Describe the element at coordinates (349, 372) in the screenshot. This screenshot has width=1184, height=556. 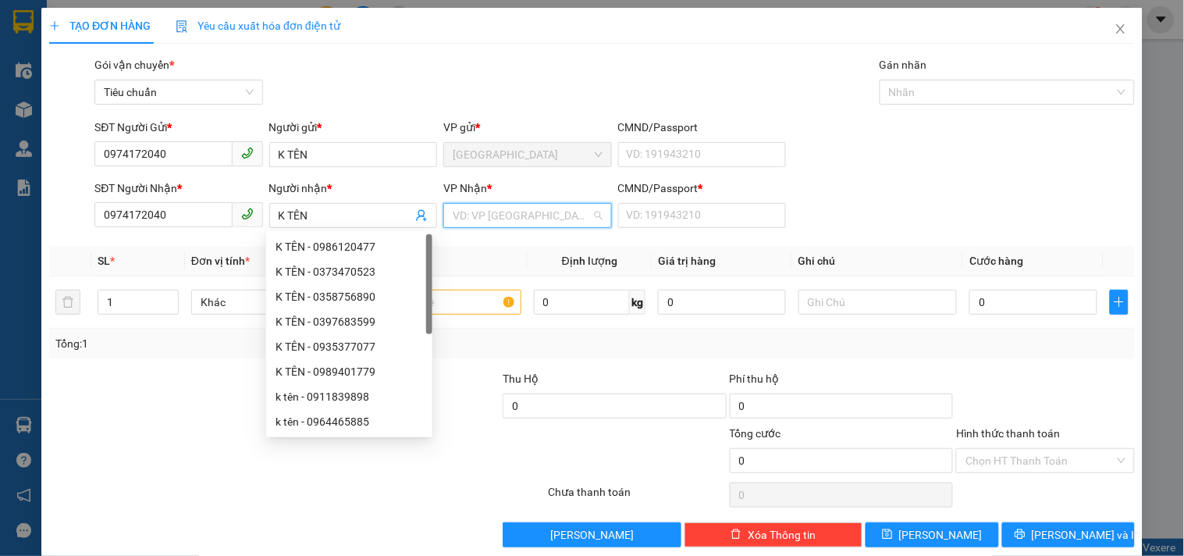
I see `div: K TÊN - 0989401779` at that location.